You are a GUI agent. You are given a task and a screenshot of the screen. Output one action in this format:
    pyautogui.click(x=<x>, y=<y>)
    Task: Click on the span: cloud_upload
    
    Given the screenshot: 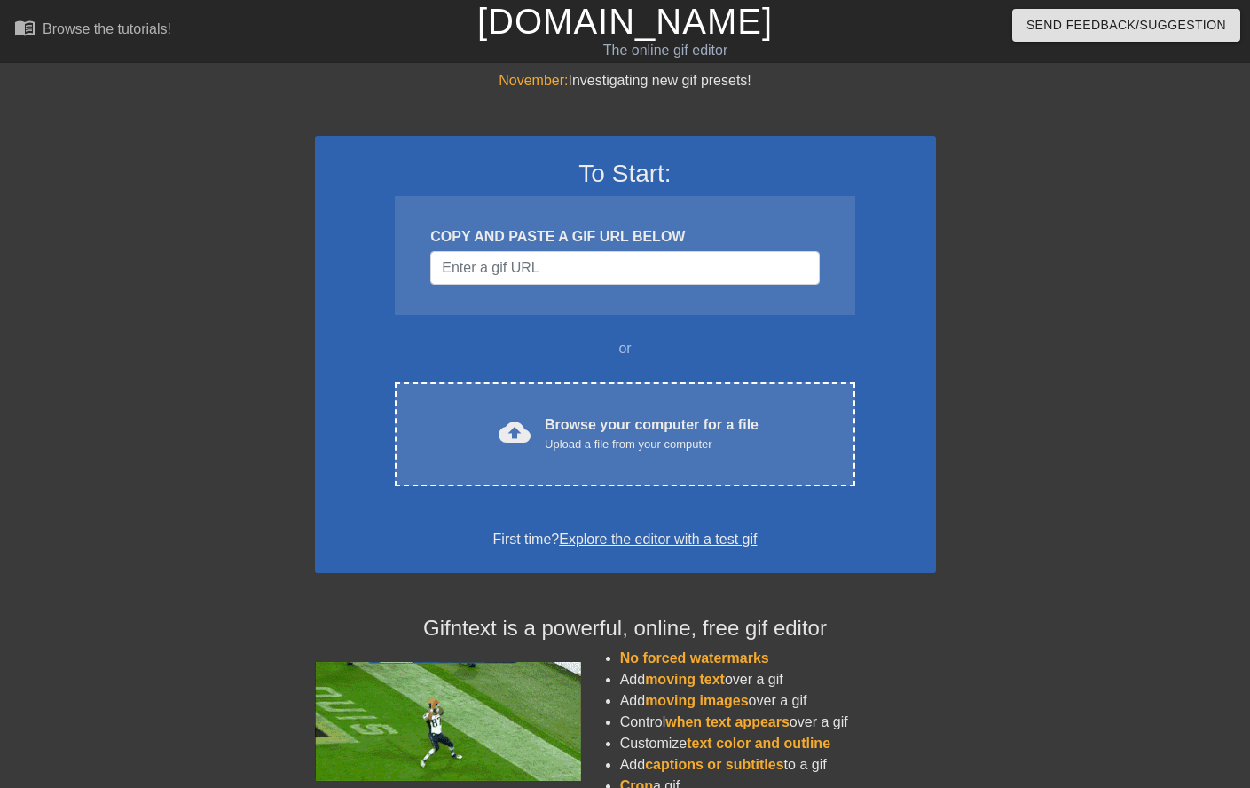 What is the action you would take?
    pyautogui.click(x=515, y=432)
    